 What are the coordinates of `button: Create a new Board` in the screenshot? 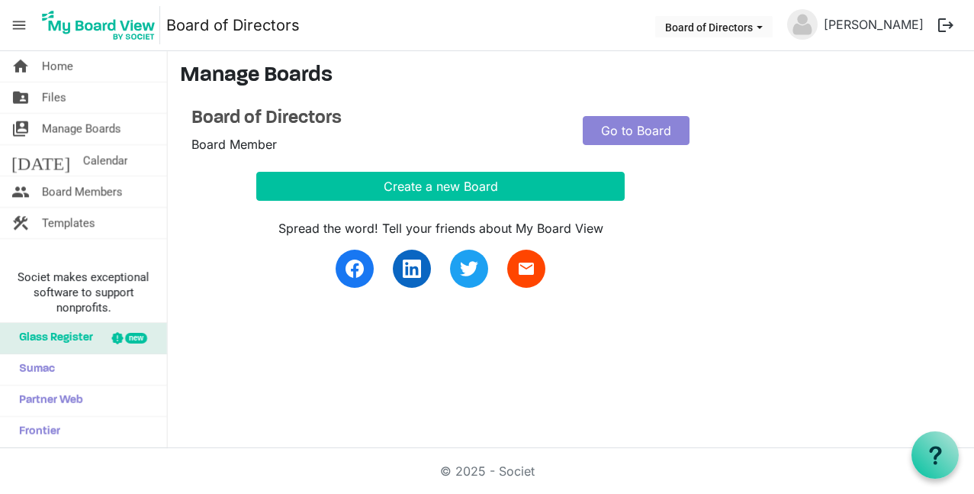 It's located at (440, 186).